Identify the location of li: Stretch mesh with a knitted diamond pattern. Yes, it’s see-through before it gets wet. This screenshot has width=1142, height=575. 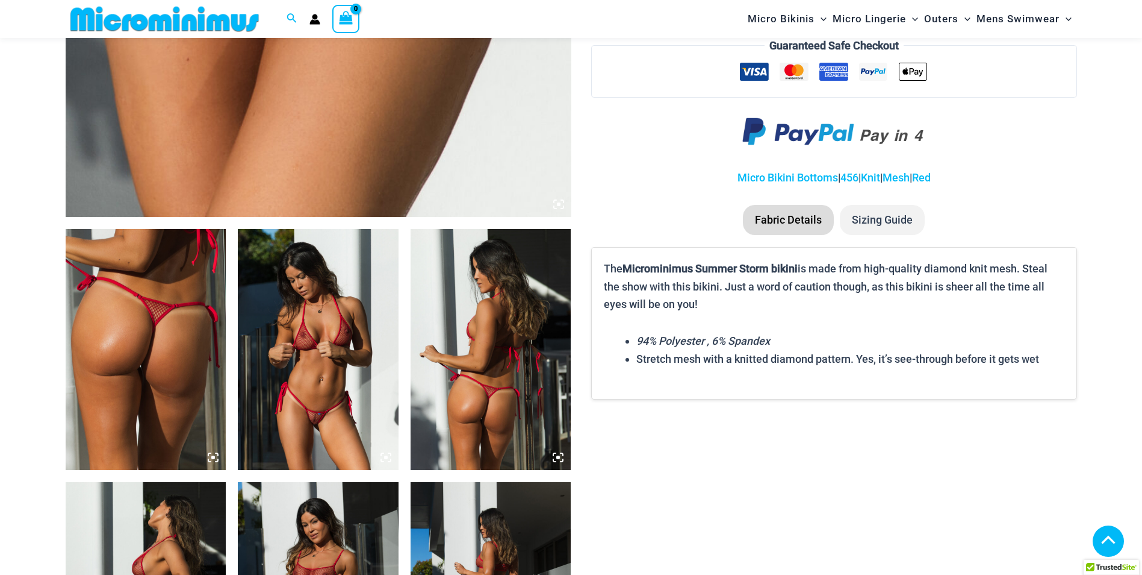
(850, 359).